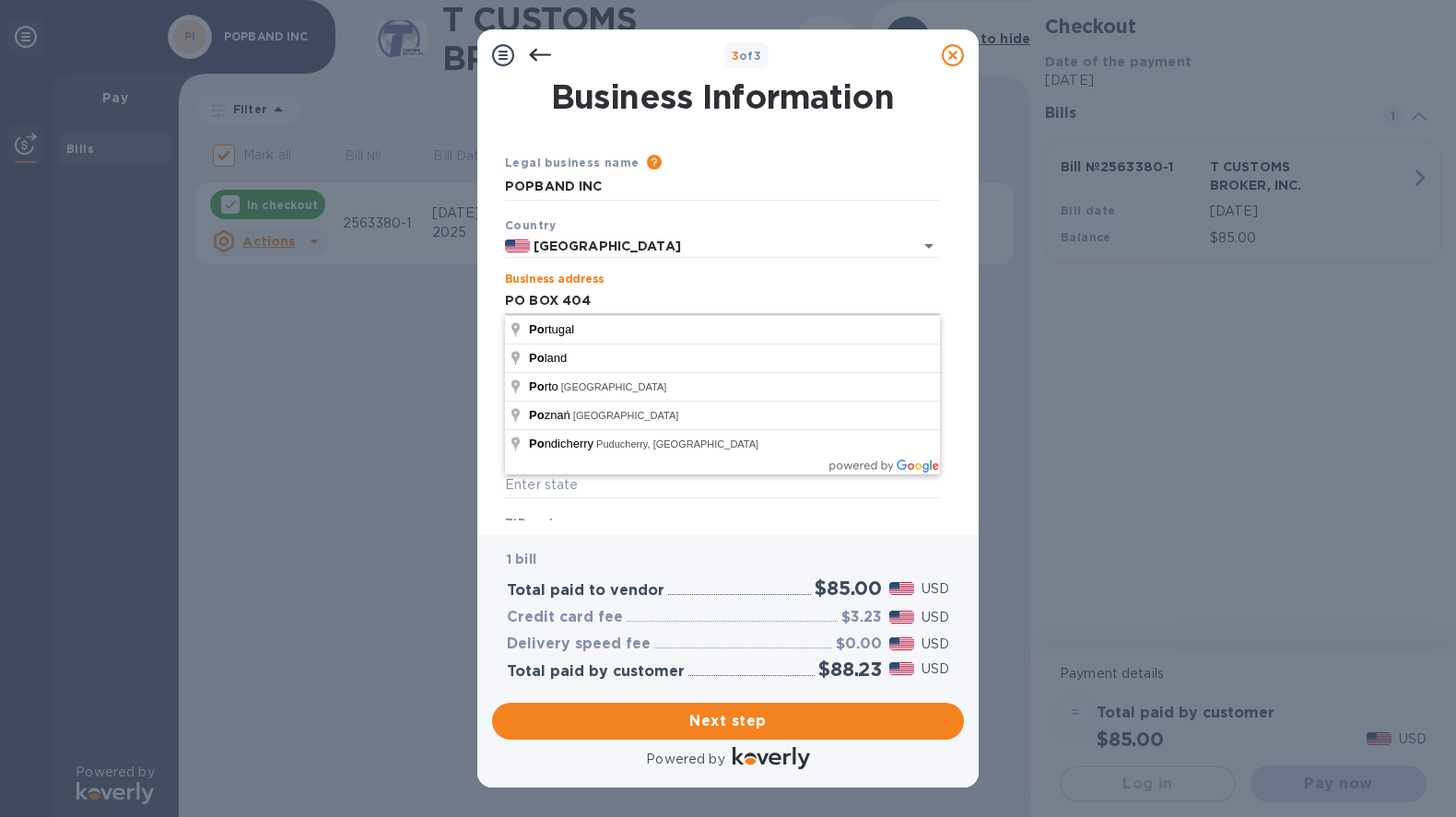 Image resolution: width=1456 pixels, height=817 pixels. I want to click on span: ndicherry, so click(562, 443).